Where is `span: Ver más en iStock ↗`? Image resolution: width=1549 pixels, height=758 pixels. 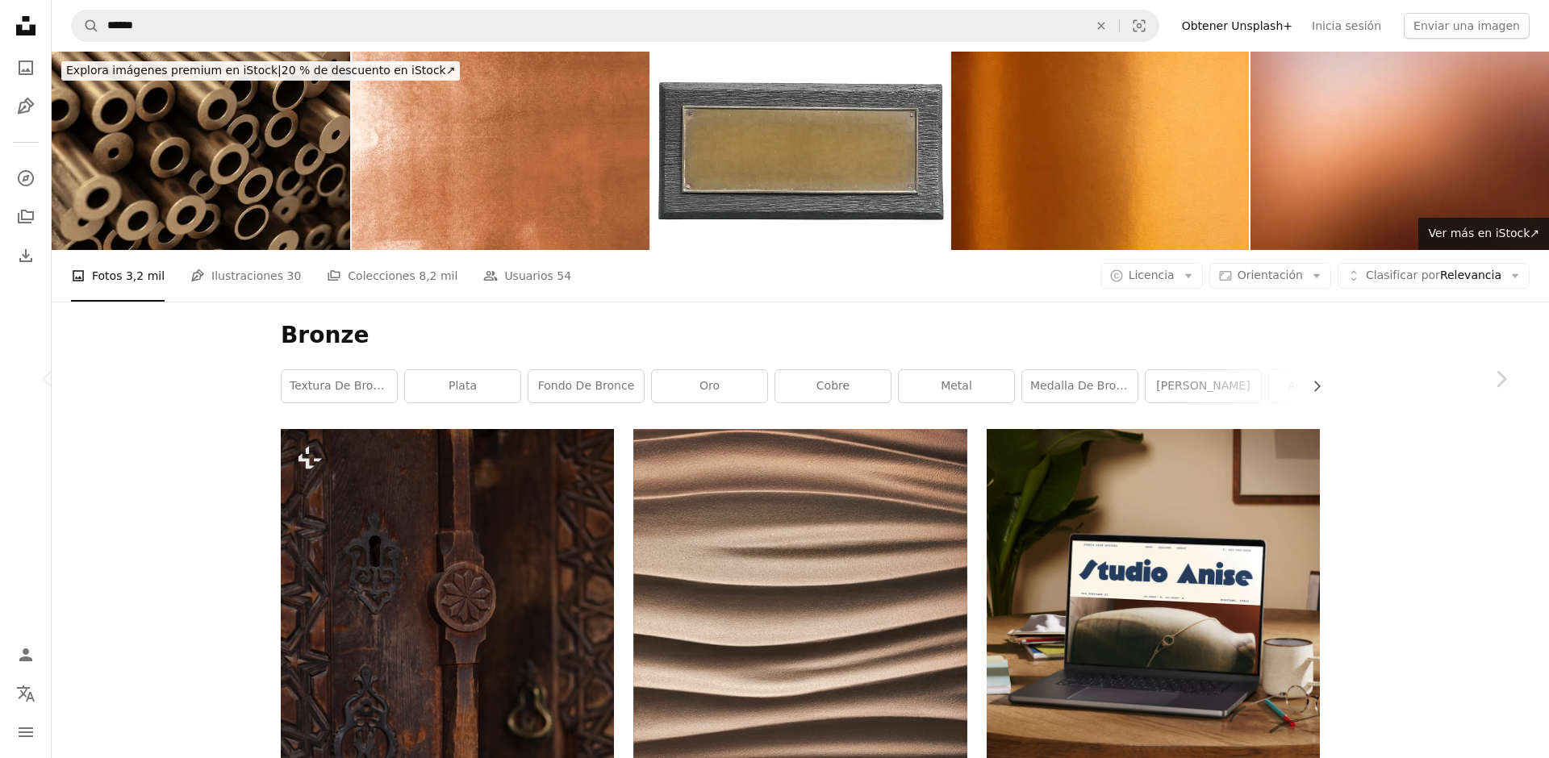 span: Ver más en iStock ↗ is located at coordinates (1484, 233).